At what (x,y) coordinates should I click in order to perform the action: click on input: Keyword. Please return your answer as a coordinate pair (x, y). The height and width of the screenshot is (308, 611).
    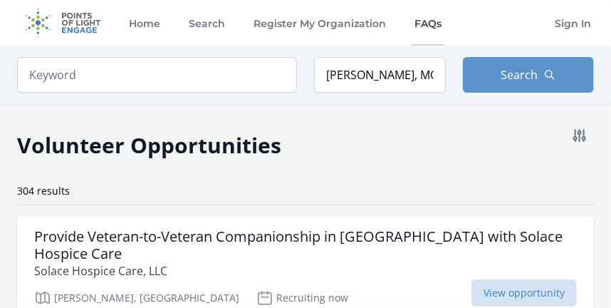
    Looking at the image, I should click on (157, 75).